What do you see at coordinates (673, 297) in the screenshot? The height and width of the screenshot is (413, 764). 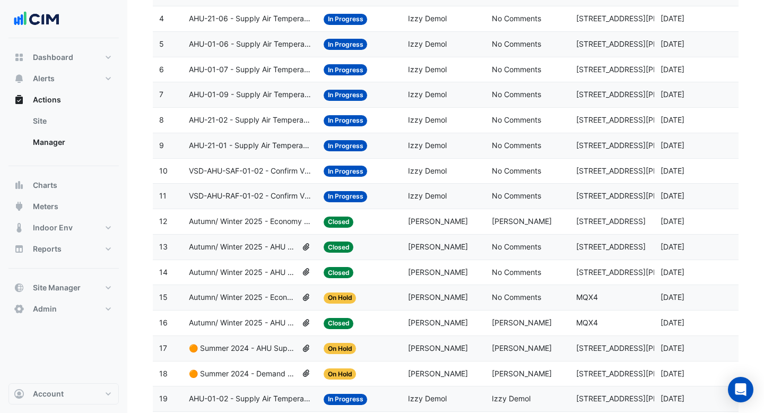 I see `span: 2025-08-12T13:58:26.989` at bounding box center [673, 297].